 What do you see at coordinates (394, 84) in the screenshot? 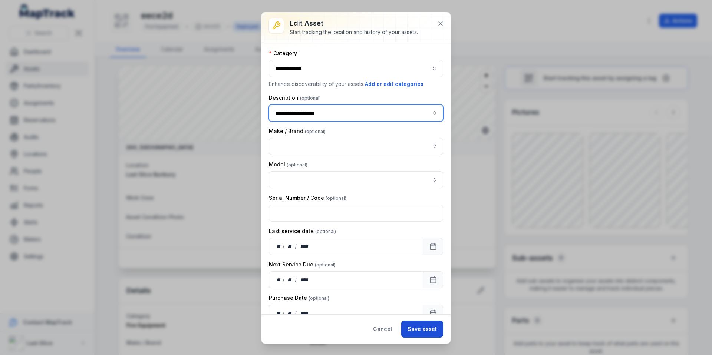
I see `button: Add or edit categories` at bounding box center [394, 84].